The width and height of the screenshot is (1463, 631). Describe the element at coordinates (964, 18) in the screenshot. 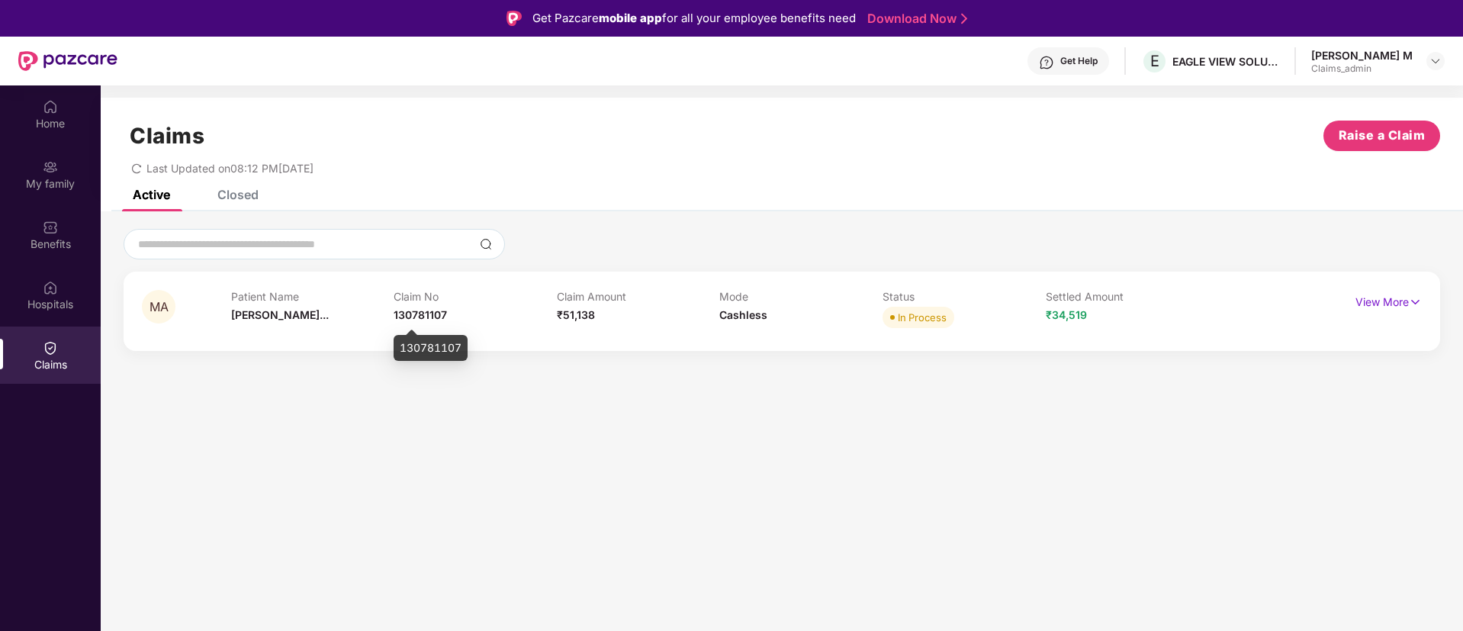

I see `img: Stroke` at that location.